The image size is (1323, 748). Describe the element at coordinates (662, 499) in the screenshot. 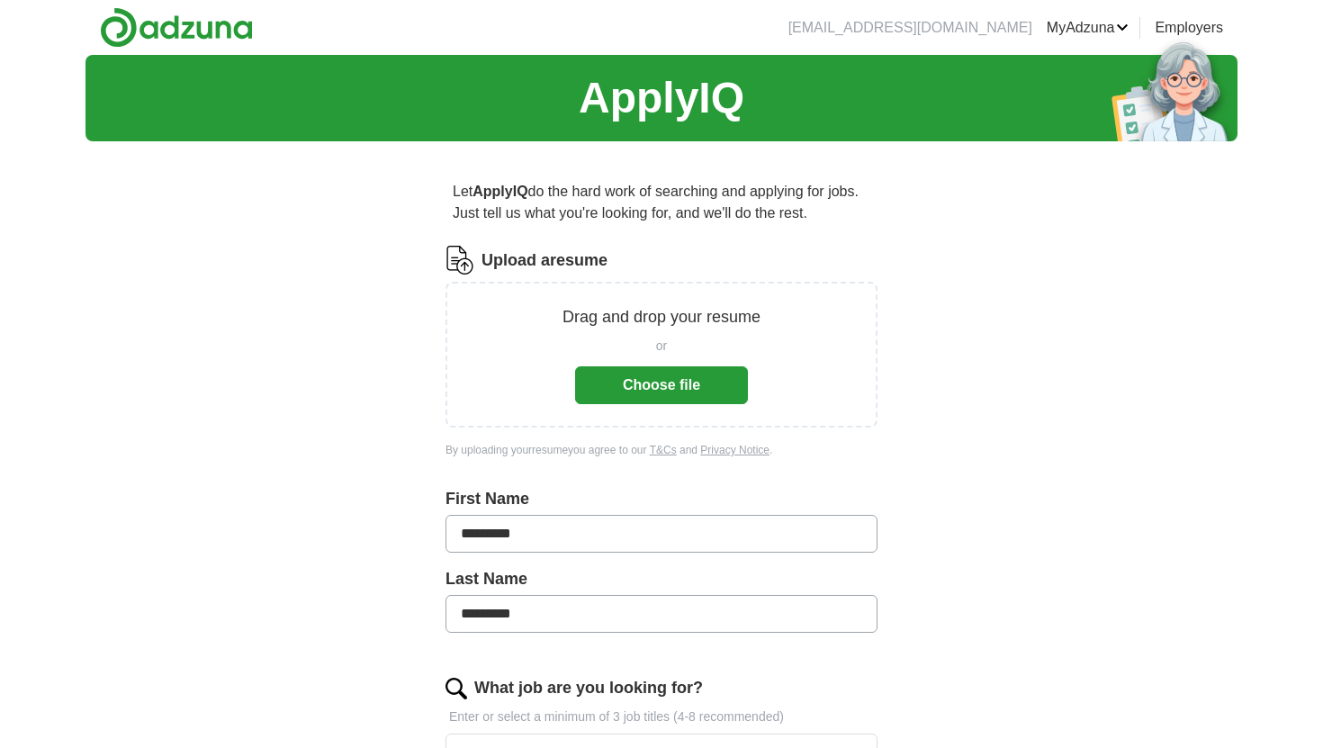

I see `label: First Name` at that location.